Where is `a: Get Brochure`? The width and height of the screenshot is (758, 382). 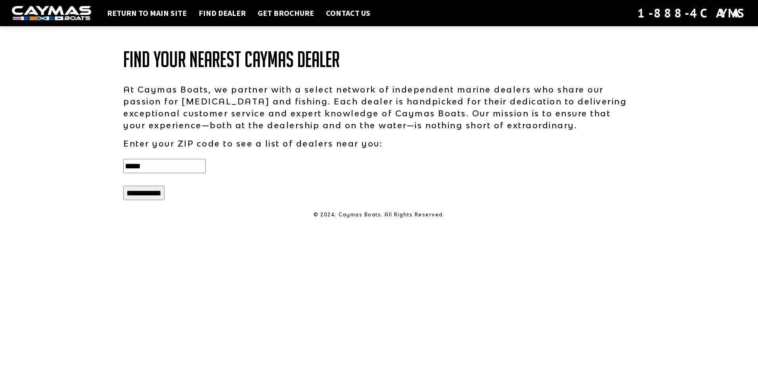 a: Get Brochure is located at coordinates (286, 13).